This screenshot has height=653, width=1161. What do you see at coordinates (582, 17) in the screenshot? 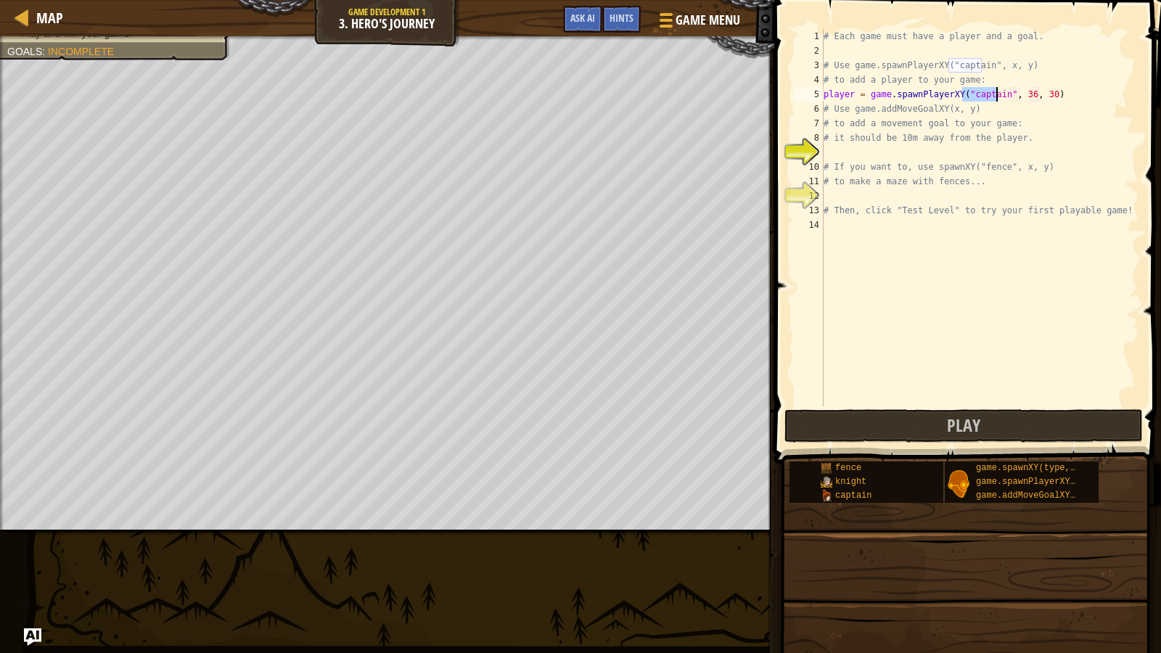
I see `span: Ask AI` at bounding box center [582, 17].